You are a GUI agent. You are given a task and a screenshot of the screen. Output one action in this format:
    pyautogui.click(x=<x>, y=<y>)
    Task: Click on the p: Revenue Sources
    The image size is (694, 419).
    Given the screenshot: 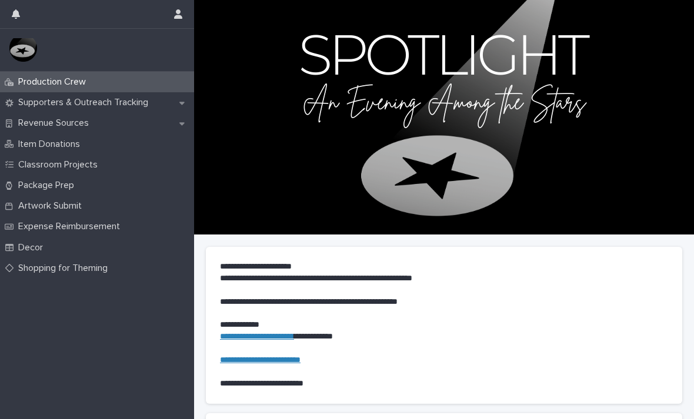 What is the action you would take?
    pyautogui.click(x=56, y=123)
    